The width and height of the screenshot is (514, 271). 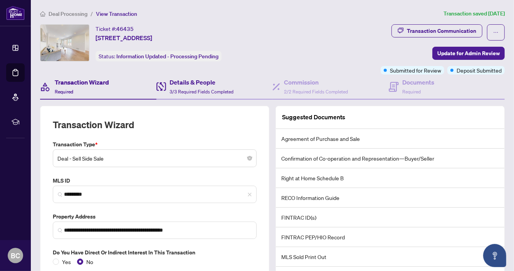 What do you see at coordinates (479, 70) in the screenshot?
I see `span: Deposit Submitted` at bounding box center [479, 70].